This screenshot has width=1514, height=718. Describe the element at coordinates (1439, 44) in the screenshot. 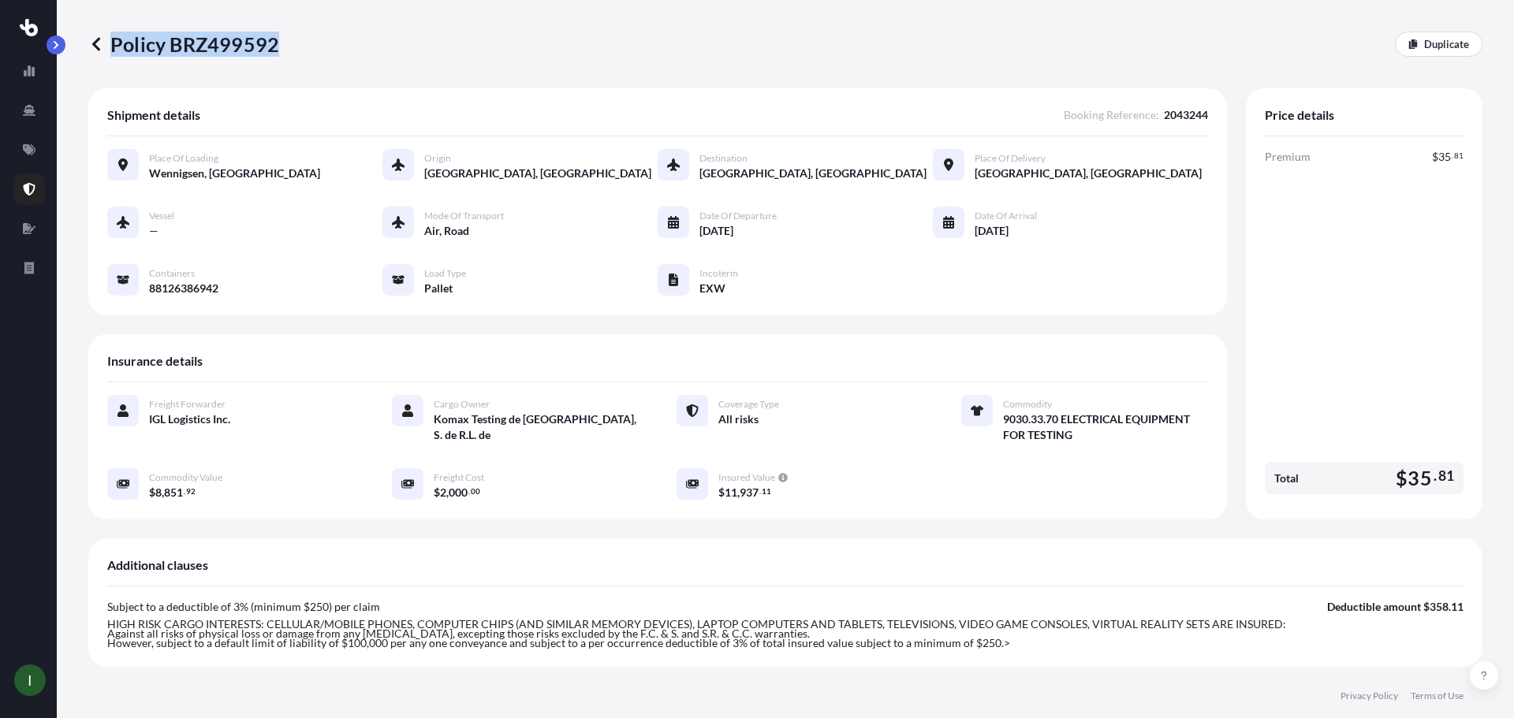

I see `a: Duplicate` at that location.